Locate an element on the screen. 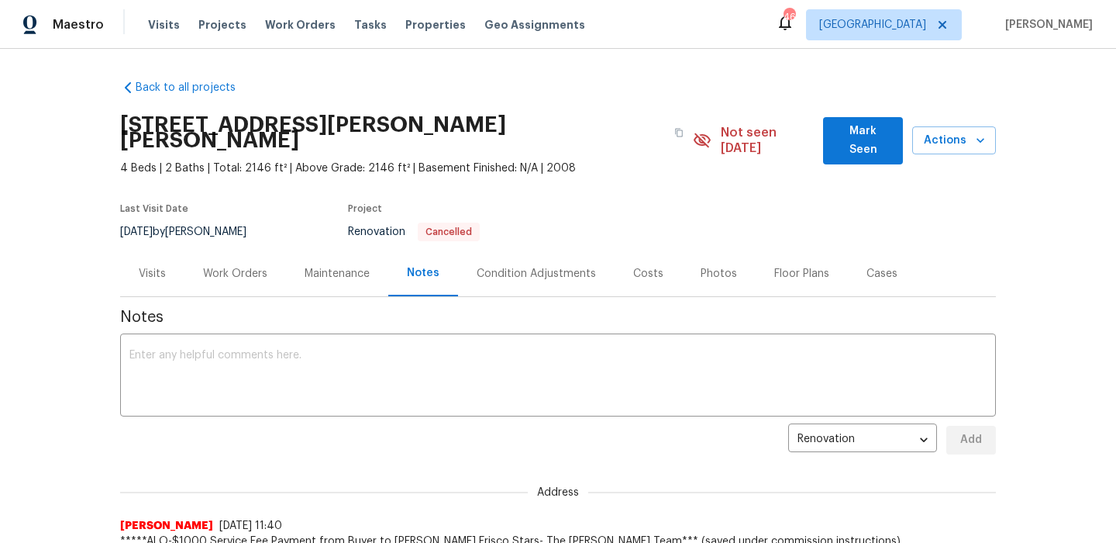 Image resolution: width=1116 pixels, height=543 pixels. span: Tasks is located at coordinates (371, 25).